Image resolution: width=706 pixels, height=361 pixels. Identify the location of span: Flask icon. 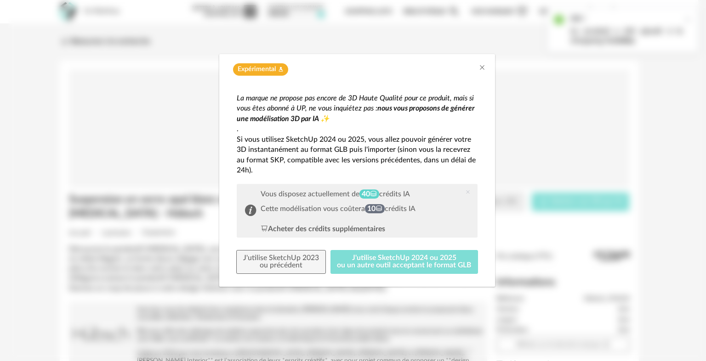
(281, 69).